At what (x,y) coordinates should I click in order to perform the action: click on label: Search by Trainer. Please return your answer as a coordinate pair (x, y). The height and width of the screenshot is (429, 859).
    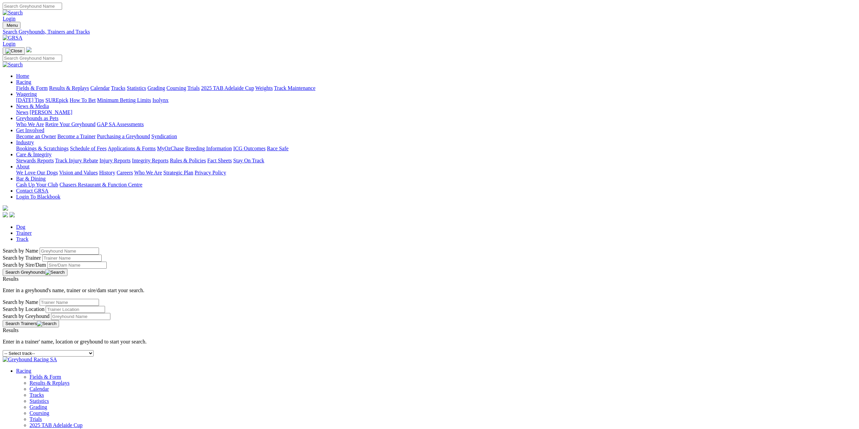
    Looking at the image, I should click on (22, 258).